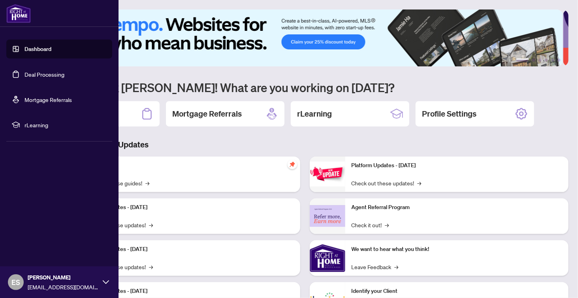  What do you see at coordinates (523, 60) in the screenshot?
I see `button: 1` at bounding box center [523, 60].